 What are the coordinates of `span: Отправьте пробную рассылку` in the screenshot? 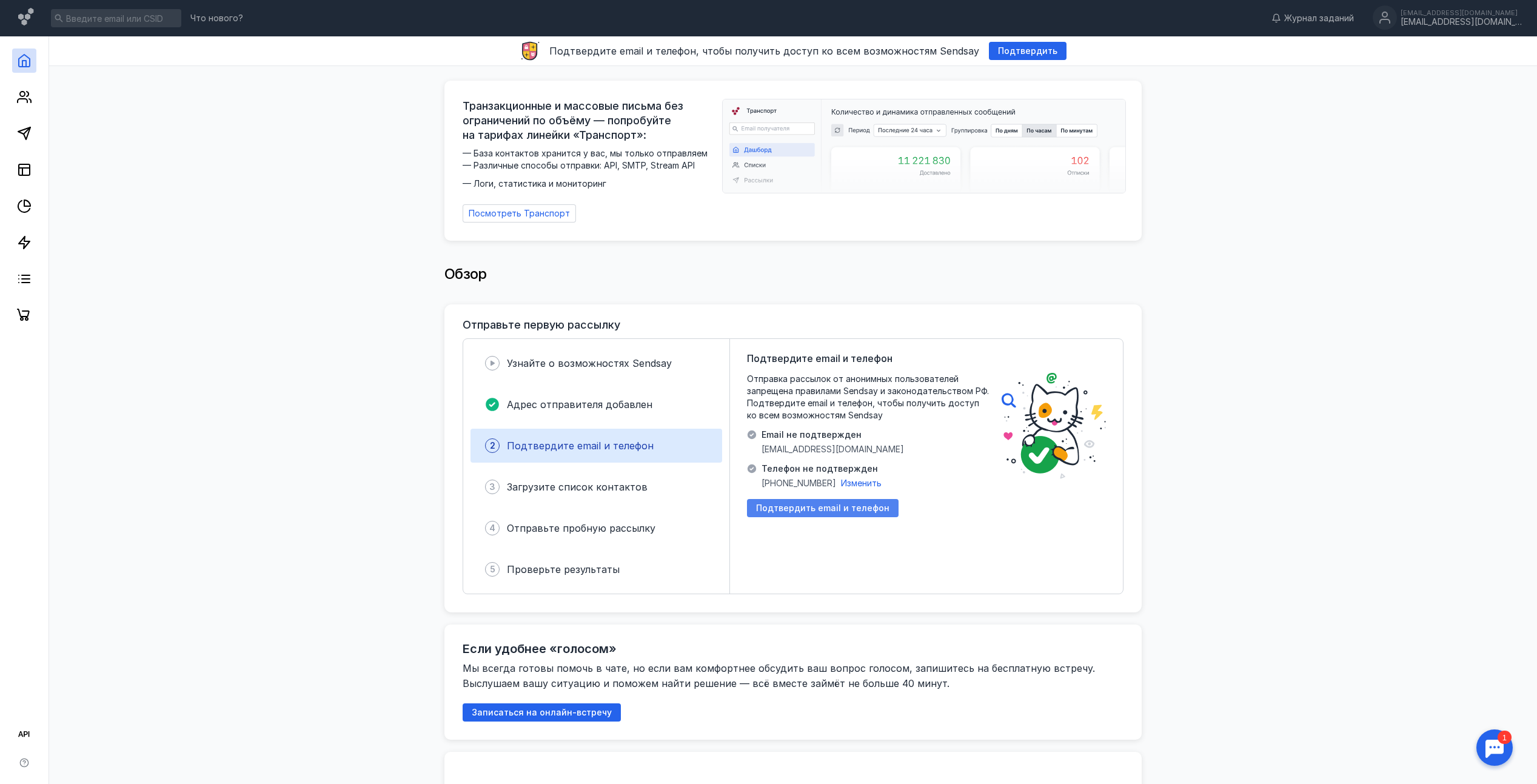 It's located at (581, 528).